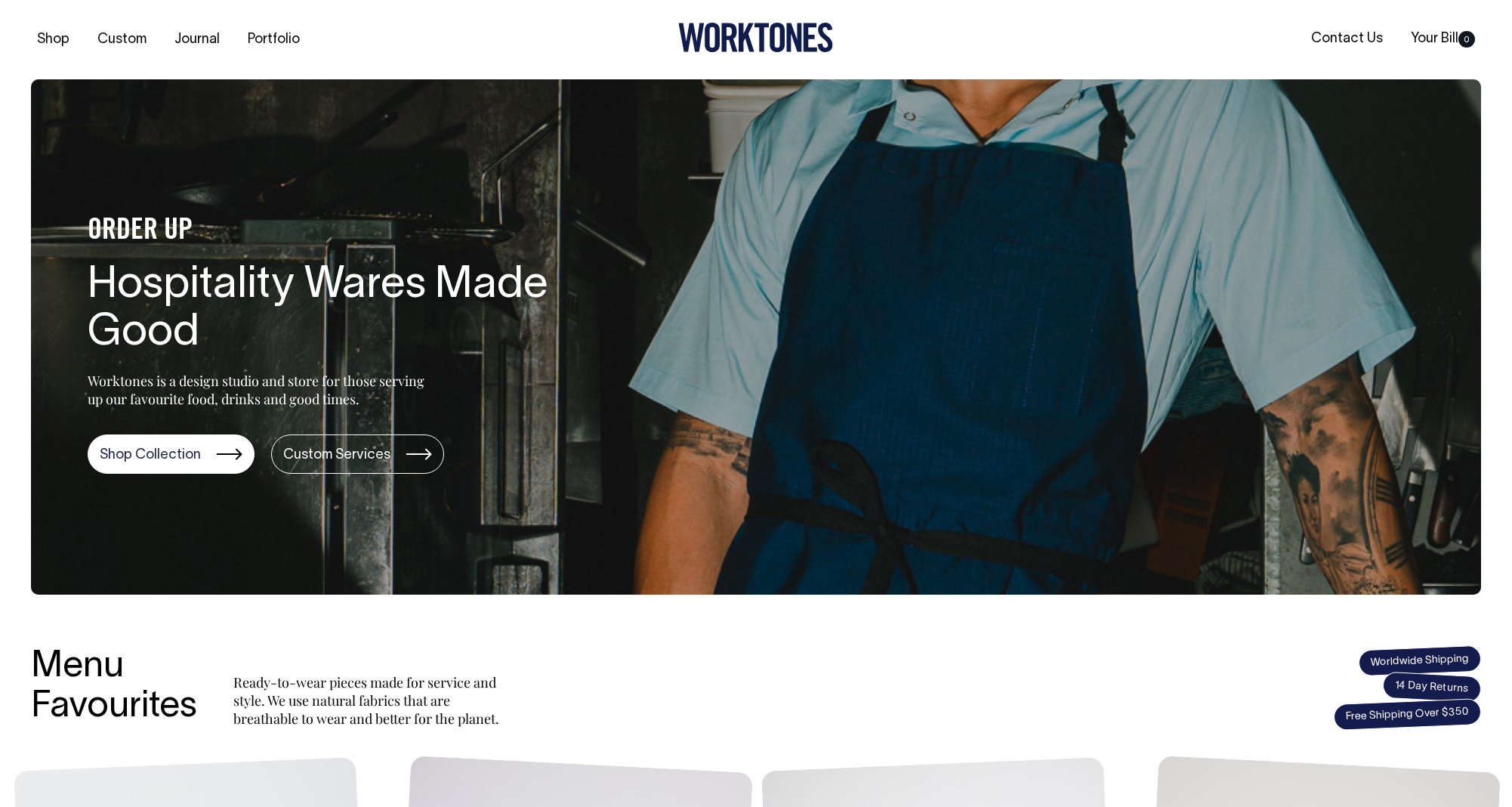 The image size is (1512, 807). Describe the element at coordinates (1347, 38) in the screenshot. I see `a: Contact Us` at that location.